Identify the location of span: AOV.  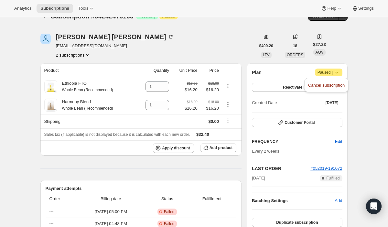
(319, 52).